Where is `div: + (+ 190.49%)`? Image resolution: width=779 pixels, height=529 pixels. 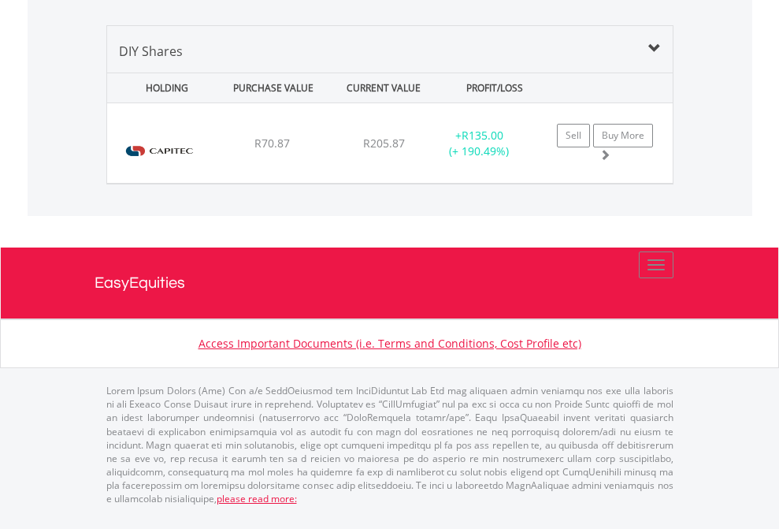
div: + (+ 190.49%) is located at coordinates (479, 143).